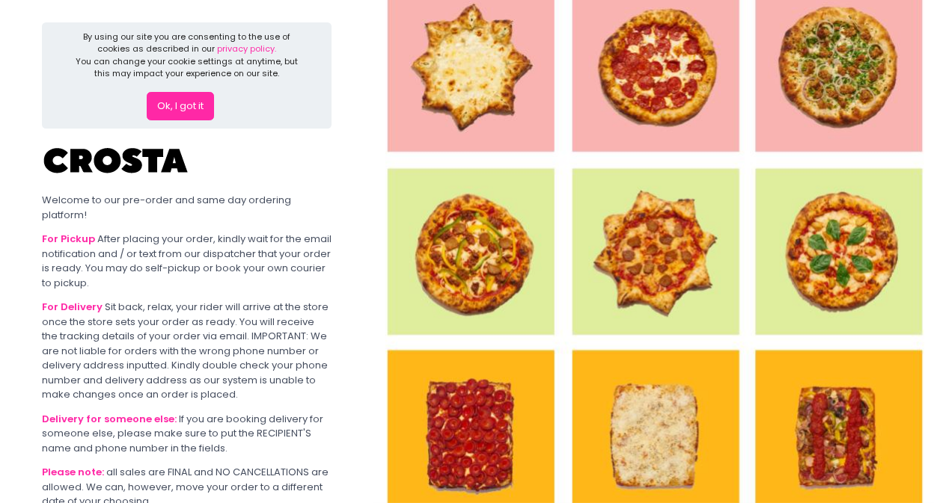 The image size is (934, 503). I want to click on b: Delivery for someone else:, so click(109, 419).